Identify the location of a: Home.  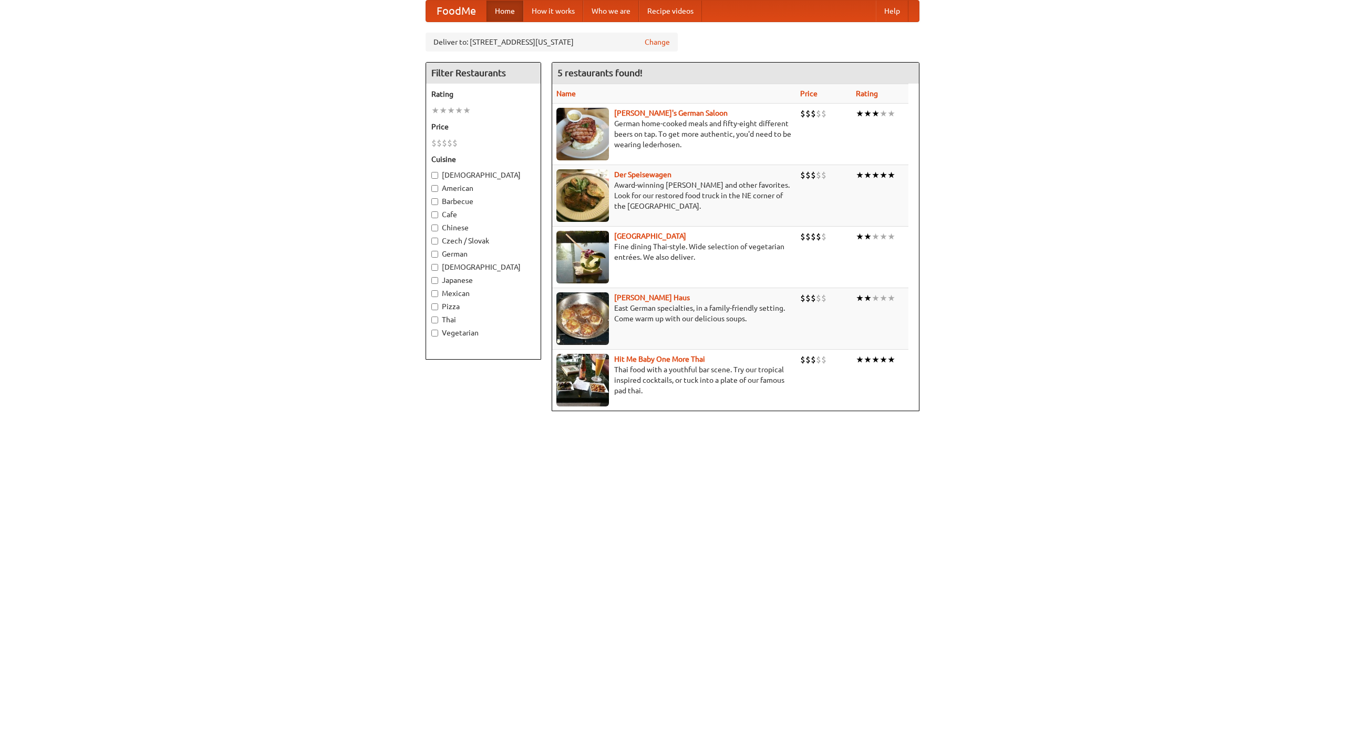
(505, 11).